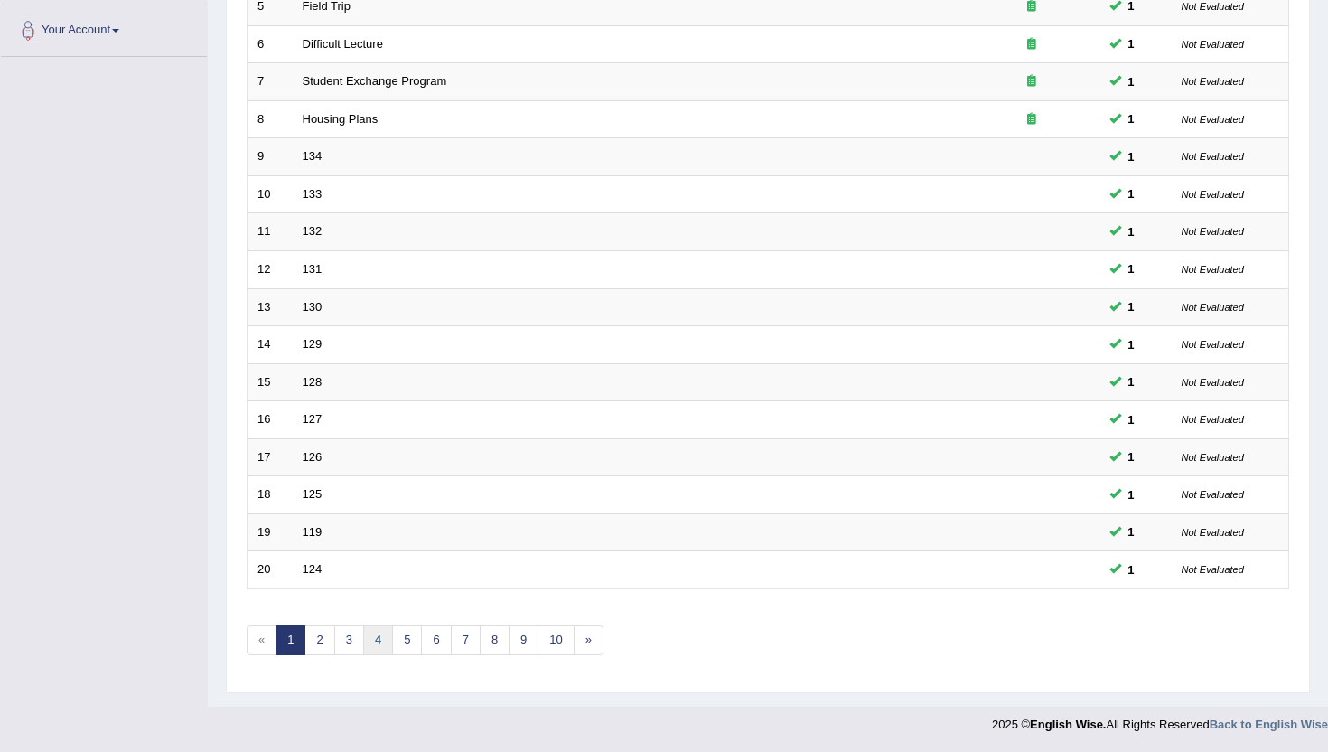 This screenshot has width=1328, height=752. Describe the element at coordinates (270, 307) in the screenshot. I see `td: 13` at that location.